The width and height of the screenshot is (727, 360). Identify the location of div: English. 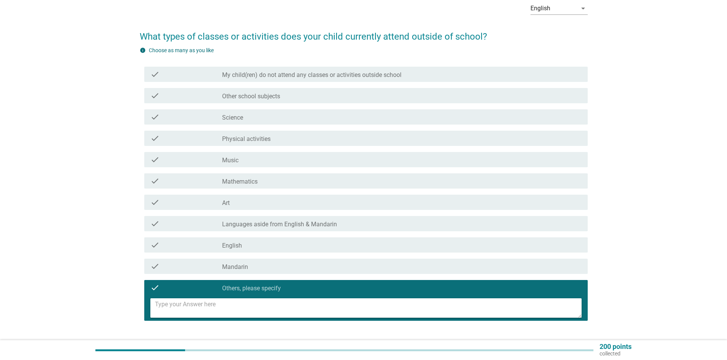
(540, 8).